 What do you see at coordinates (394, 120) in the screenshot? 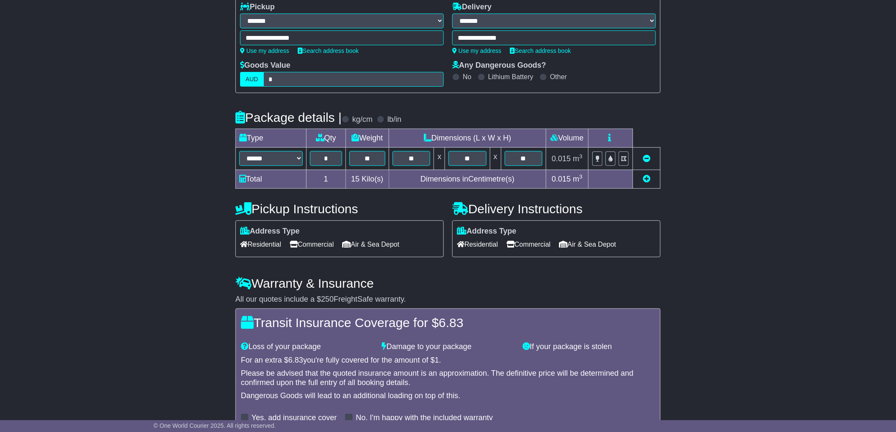
I see `label: lb/in` at bounding box center [394, 120].